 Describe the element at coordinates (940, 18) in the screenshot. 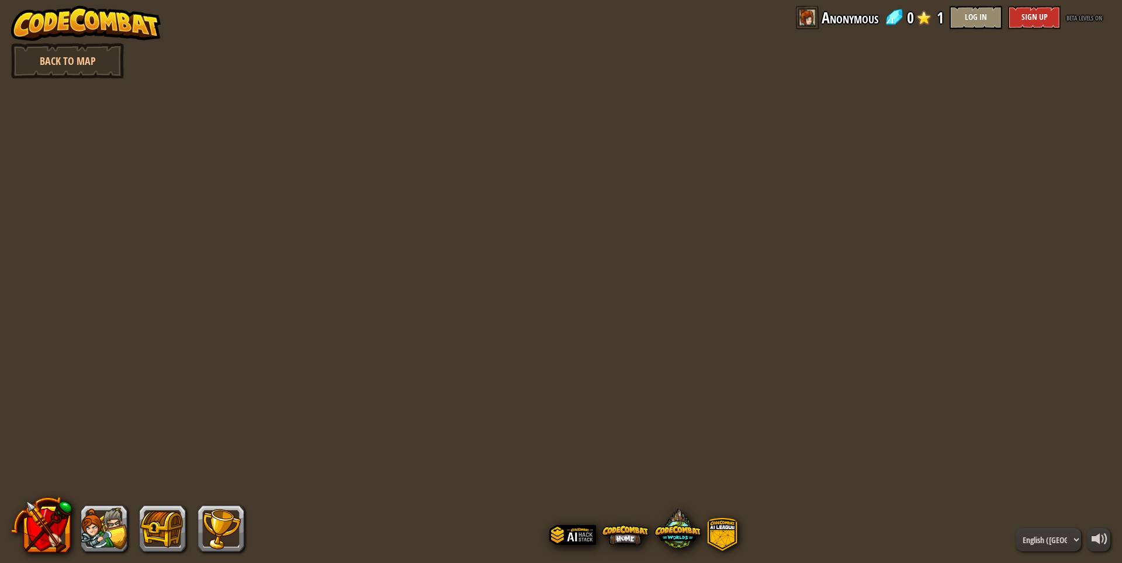

I see `span: 1` at that location.